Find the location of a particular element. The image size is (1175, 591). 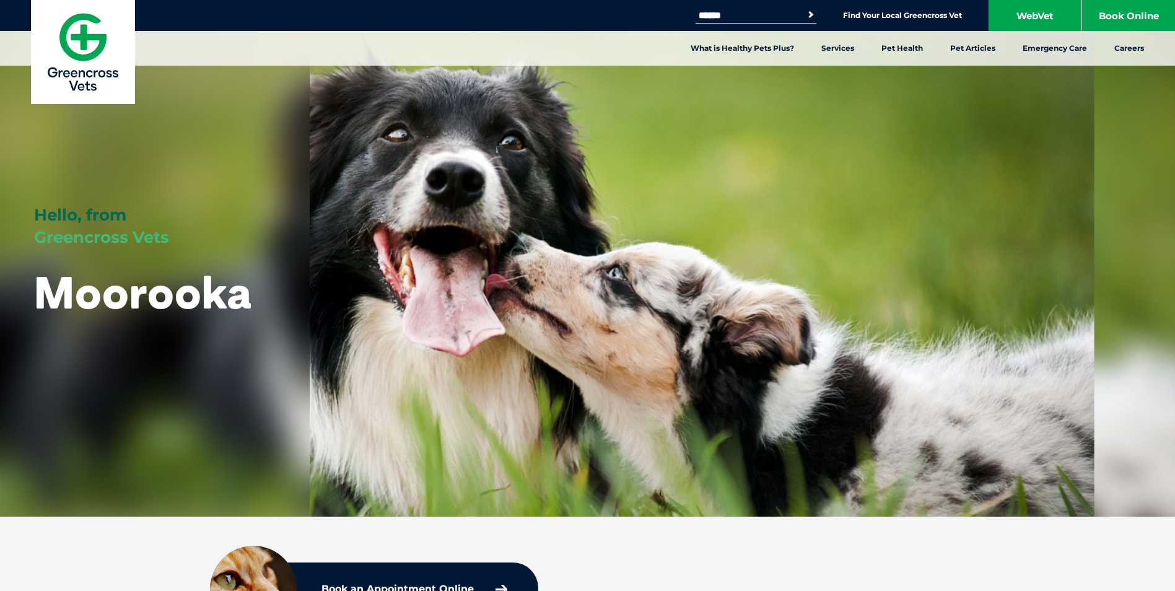

a: Emergency Care is located at coordinates (1055, 48).